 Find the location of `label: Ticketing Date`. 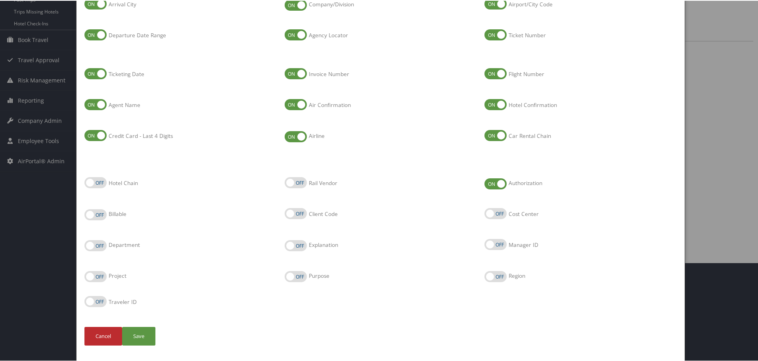

label: Ticketing Date is located at coordinates (95, 73).